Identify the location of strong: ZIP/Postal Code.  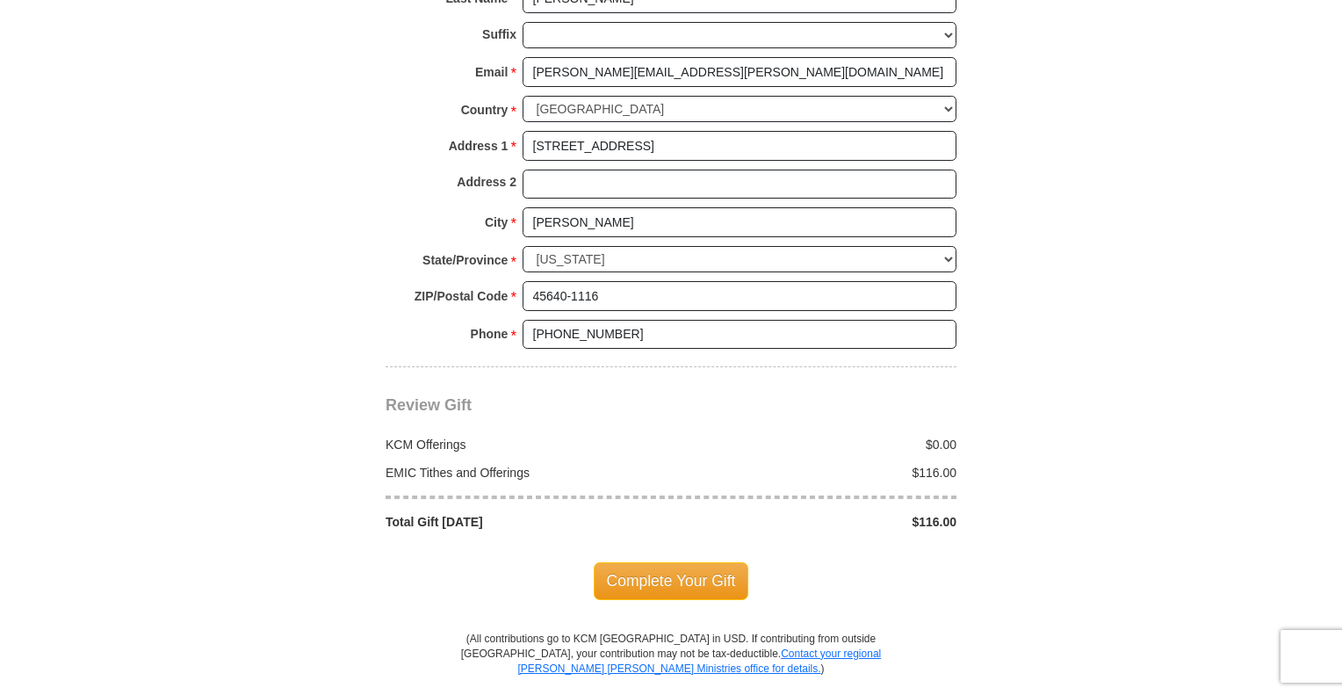
(461, 296).